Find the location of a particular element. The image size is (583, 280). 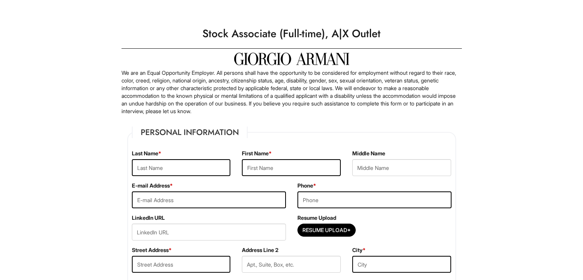

input: City is located at coordinates (402, 264).